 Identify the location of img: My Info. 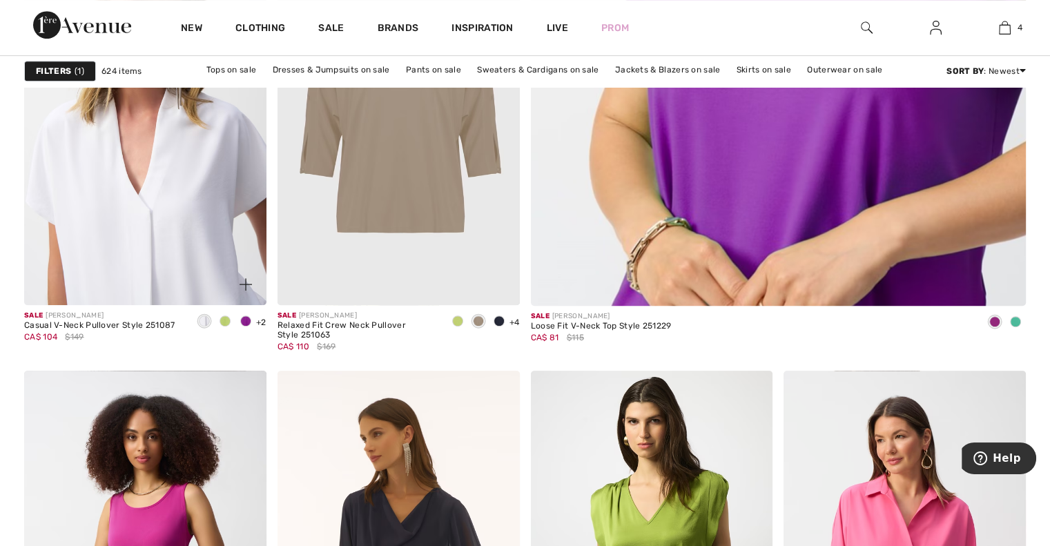
(936, 28).